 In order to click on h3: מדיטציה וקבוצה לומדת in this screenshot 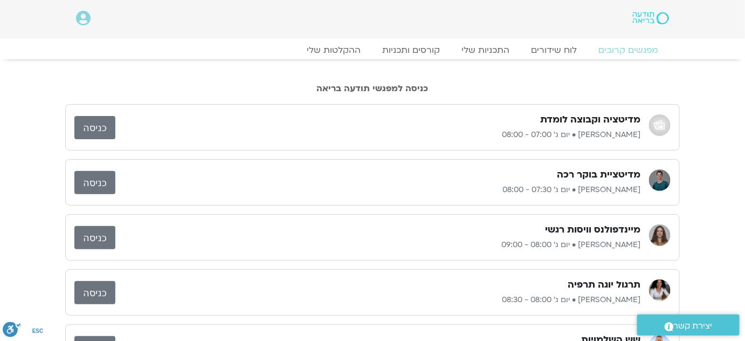, I will do `click(590, 120)`.